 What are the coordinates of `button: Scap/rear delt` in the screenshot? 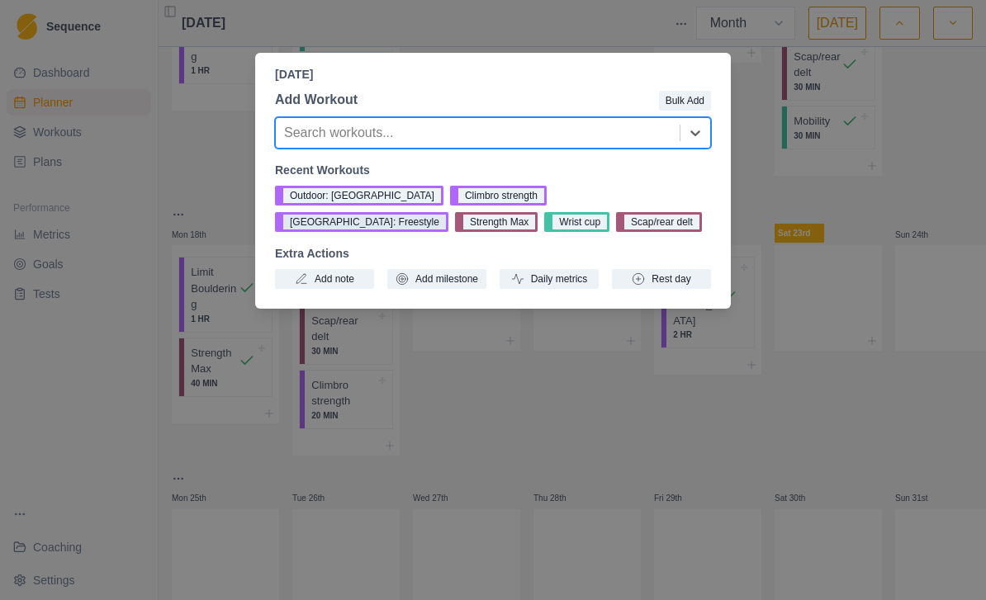 It's located at (659, 222).